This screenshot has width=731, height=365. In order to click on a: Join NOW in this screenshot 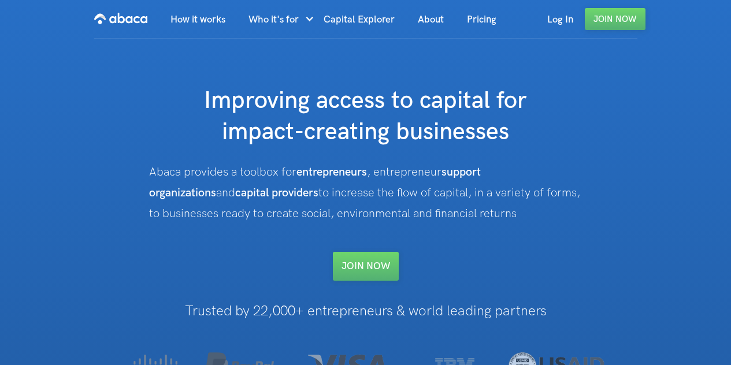, I will do `click(366, 267)`.